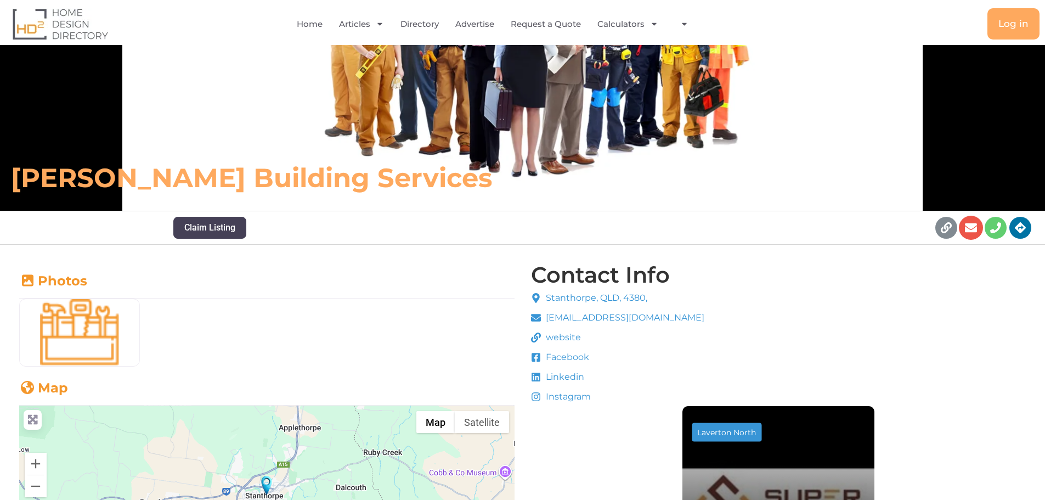 The width and height of the screenshot is (1045, 500). I want to click on a: Directory, so click(420, 24).